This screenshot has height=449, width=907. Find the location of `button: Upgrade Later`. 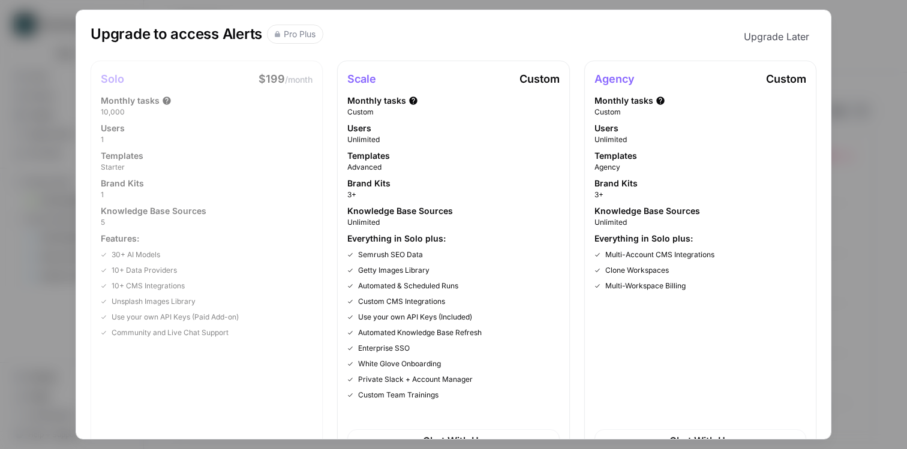

button: Upgrade Later is located at coordinates (776, 37).